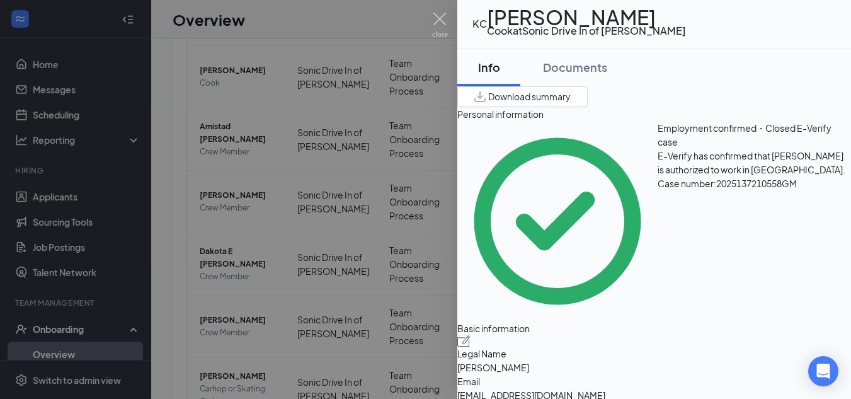 The image size is (851, 399). Describe the element at coordinates (654, 114) in the screenshot. I see `span: Personal information` at that location.